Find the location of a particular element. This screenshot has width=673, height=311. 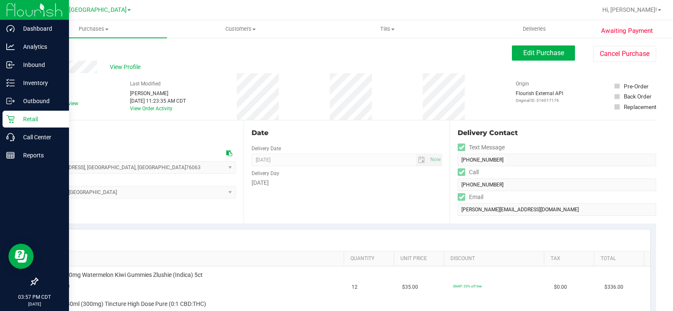

div: Back Order is located at coordinates (638, 96).